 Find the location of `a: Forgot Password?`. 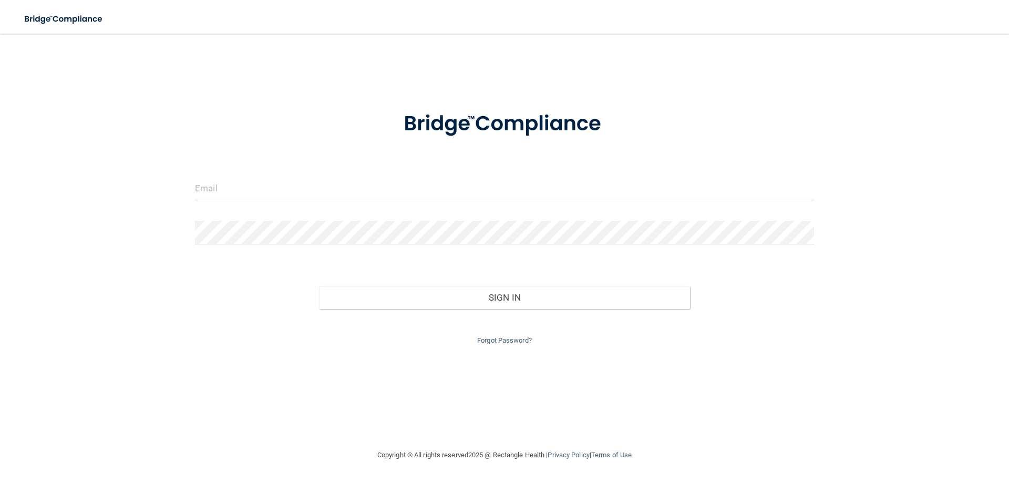

a: Forgot Password? is located at coordinates (505, 340).